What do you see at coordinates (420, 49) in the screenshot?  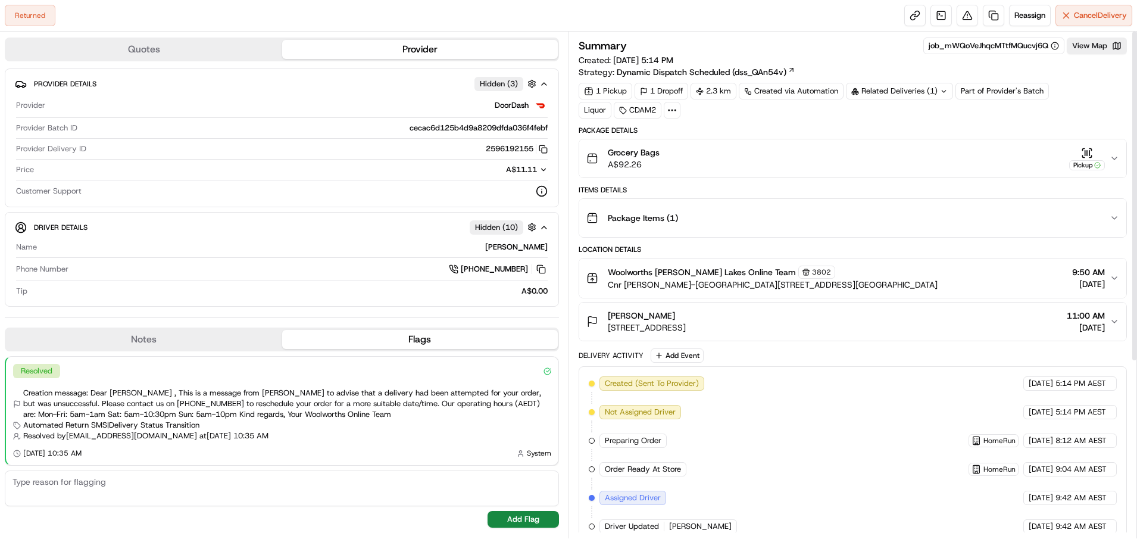 I see `button: Provider` at bounding box center [420, 49].